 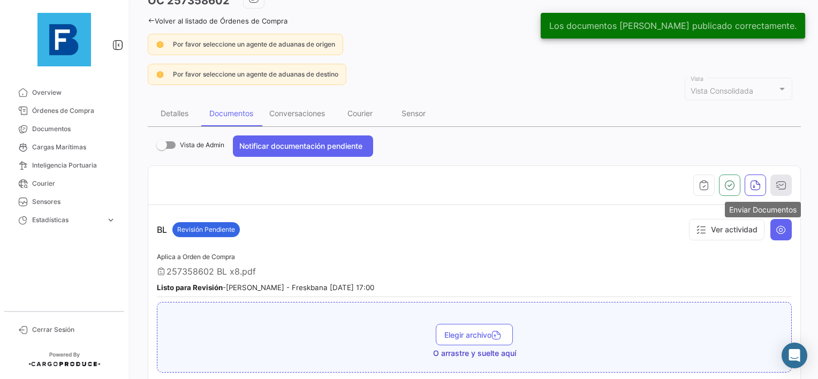 What do you see at coordinates (255, 74) in the screenshot?
I see `span: Por favor seleccione un agente de aduanas de destino` at bounding box center [255, 74].